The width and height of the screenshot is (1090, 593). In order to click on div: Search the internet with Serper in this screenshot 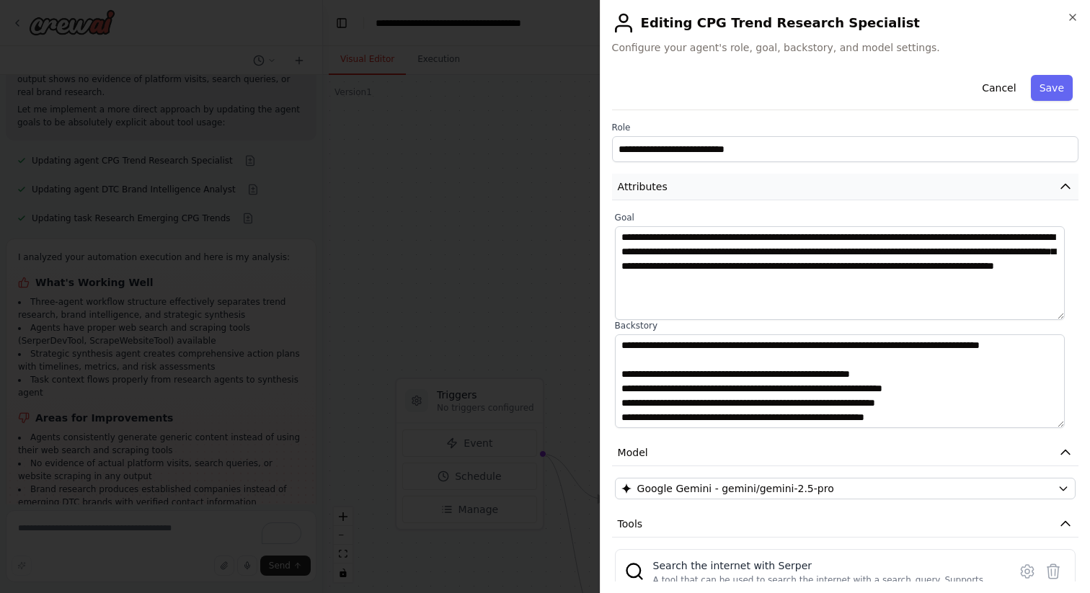, I will do `click(826, 566)`.